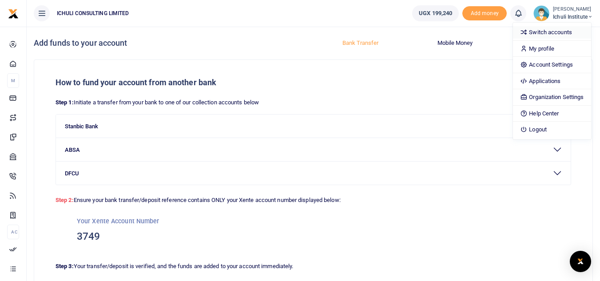 The image size is (600, 281). Describe the element at coordinates (313, 103) in the screenshot. I see `p: Initiate a transfer from your bank to one of our collection accounts below` at that location.